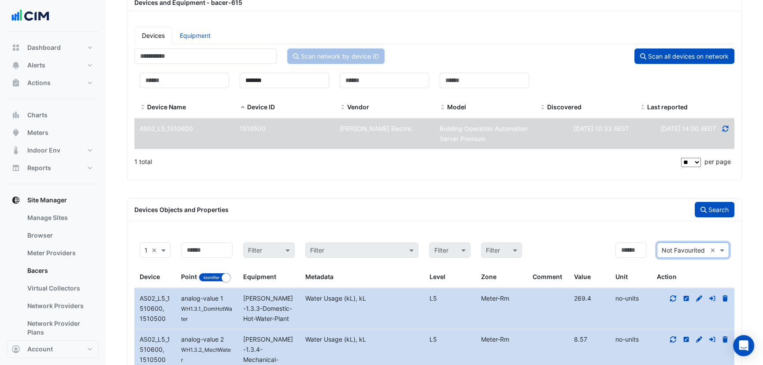 The image size is (763, 365). Describe the element at coordinates (483, 134) in the screenshot. I see `span: Building Operation Automation Server Premium` at that location.